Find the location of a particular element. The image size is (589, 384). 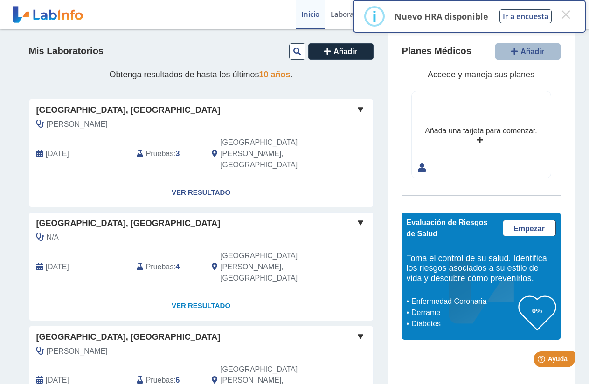

span: 2025-04-29 is located at coordinates (57, 267).